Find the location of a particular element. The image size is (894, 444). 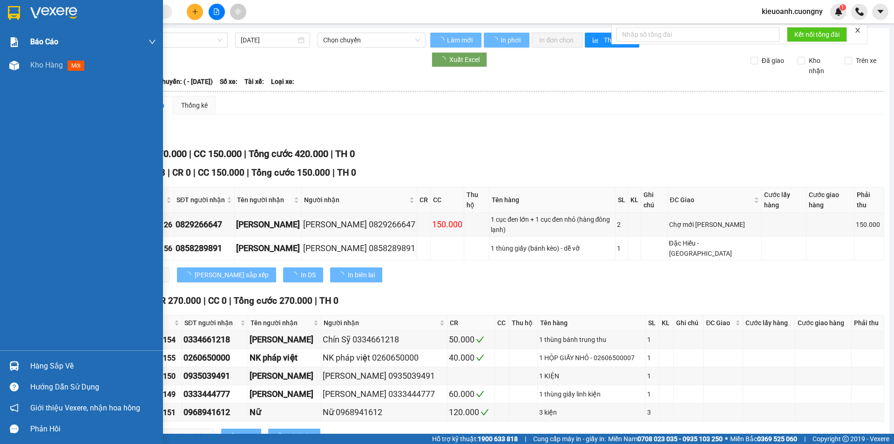

span: CR 0 is located at coordinates (182, 172).